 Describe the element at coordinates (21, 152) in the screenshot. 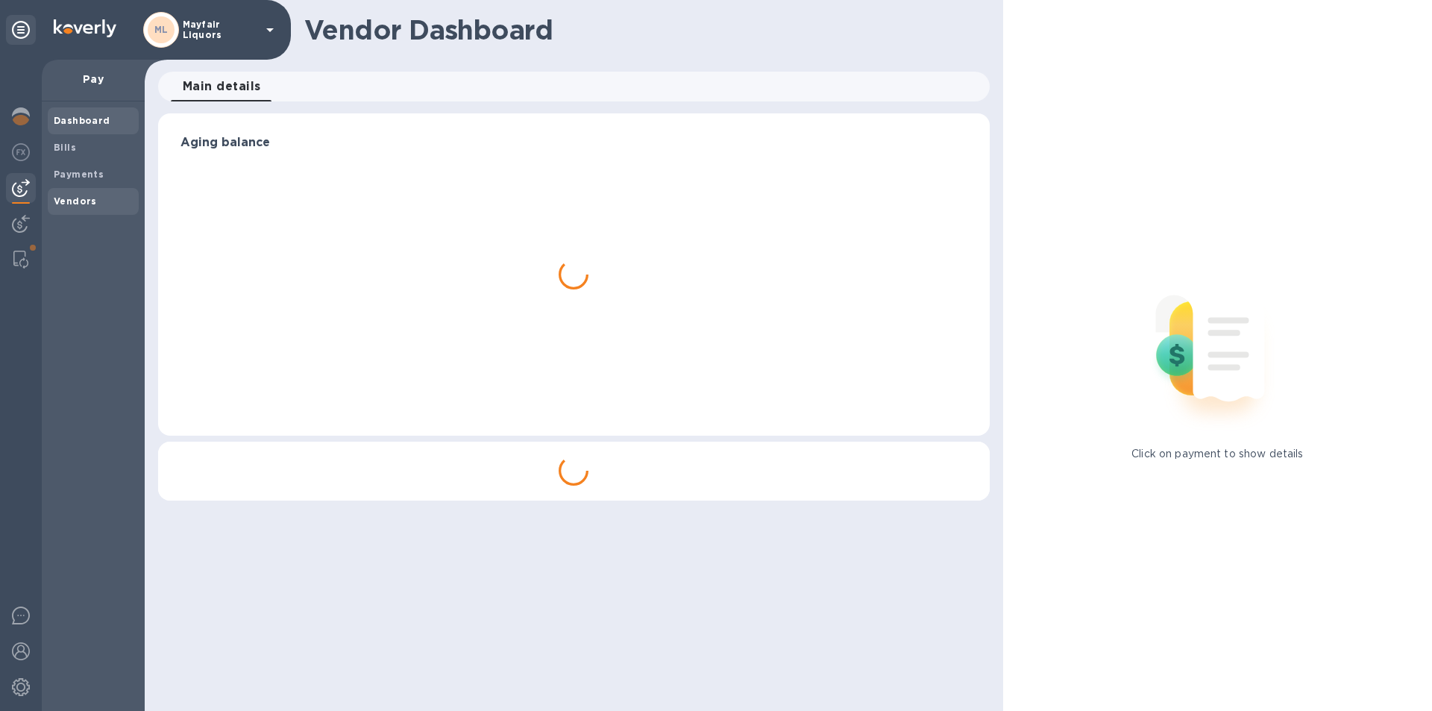

I see `img: Foreign exchange` at that location.